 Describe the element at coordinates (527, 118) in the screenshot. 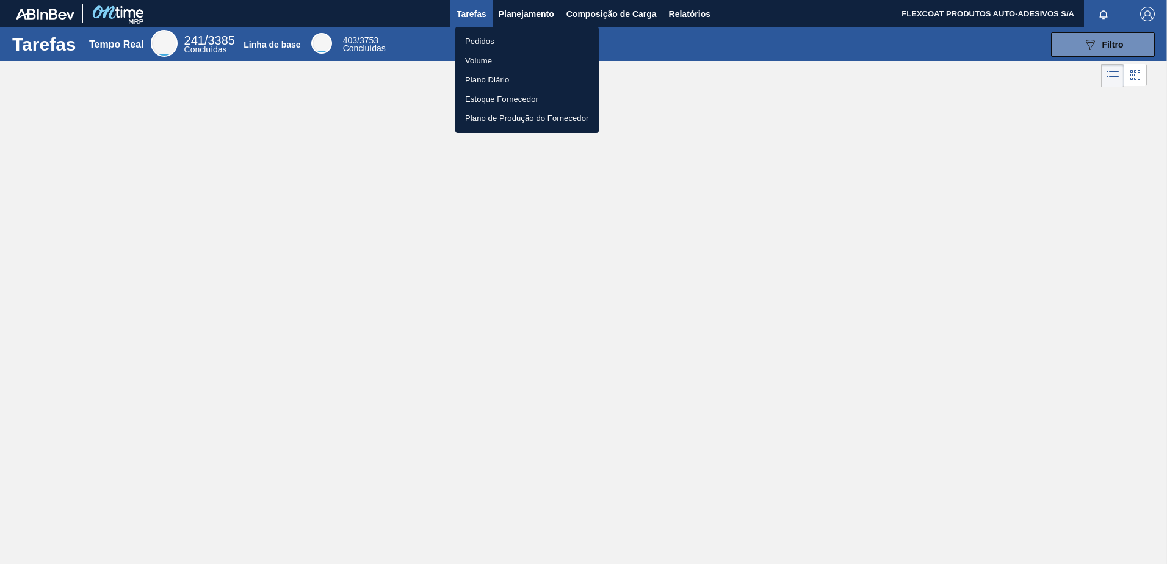

I see `li: Plano de Produção do Fornecedor` at that location.